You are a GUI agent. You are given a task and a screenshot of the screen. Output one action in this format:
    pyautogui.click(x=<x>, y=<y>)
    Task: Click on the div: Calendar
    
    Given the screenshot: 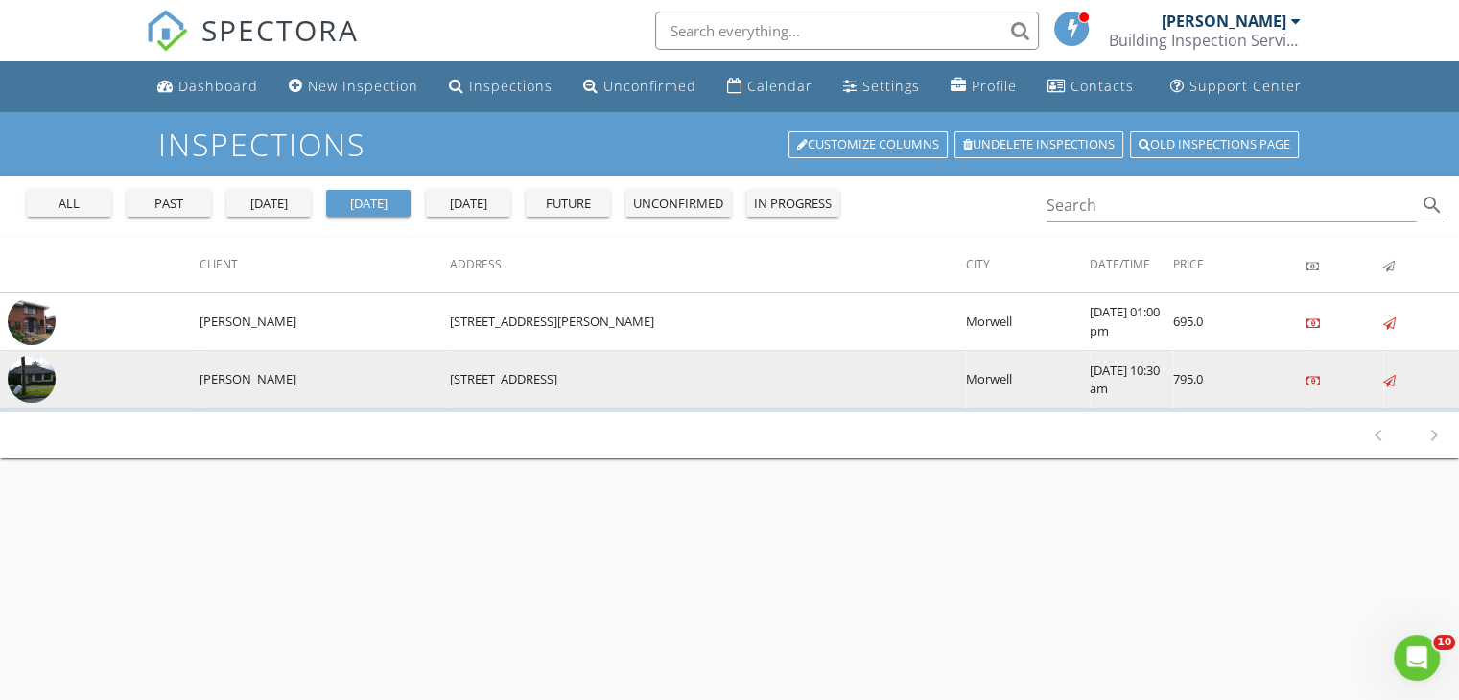 What is the action you would take?
    pyautogui.click(x=780, y=85)
    